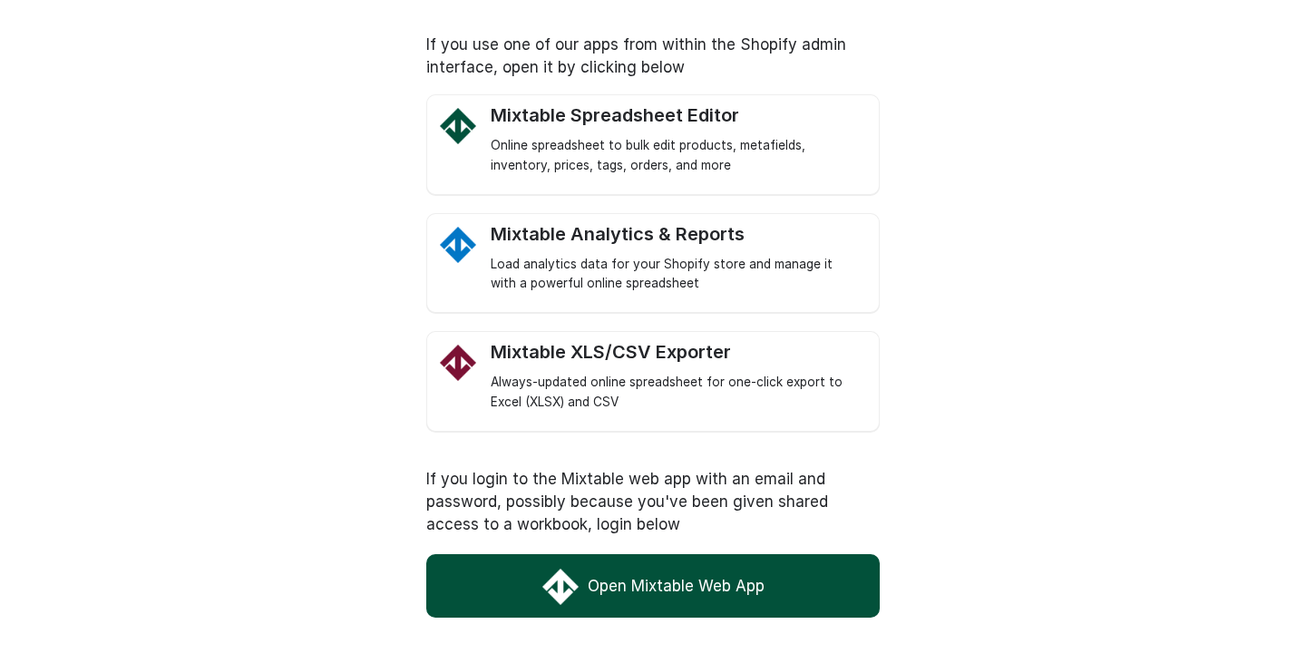  Describe the element at coordinates (458, 126) in the screenshot. I see `img: Mixtable Spreadsheet Editor Logo` at that location.